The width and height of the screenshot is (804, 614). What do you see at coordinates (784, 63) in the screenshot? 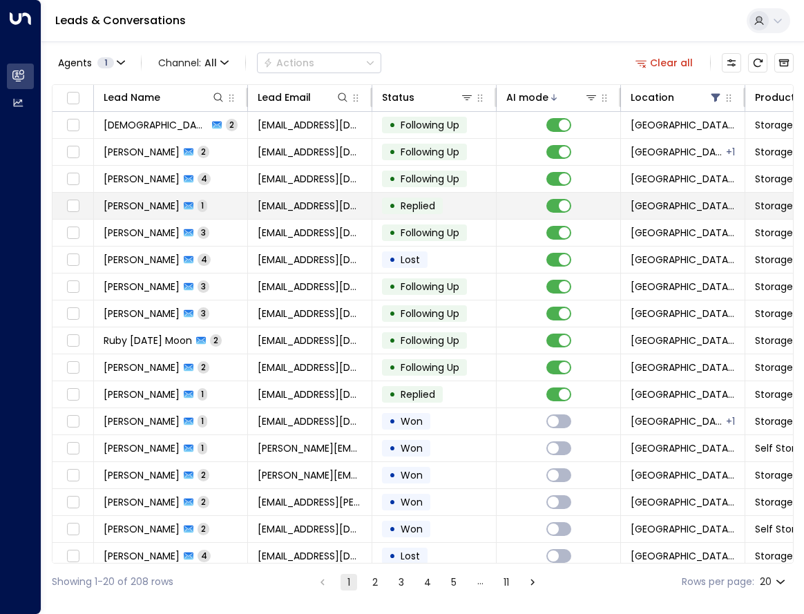
I see `button: Archived Leads` at bounding box center [784, 63].